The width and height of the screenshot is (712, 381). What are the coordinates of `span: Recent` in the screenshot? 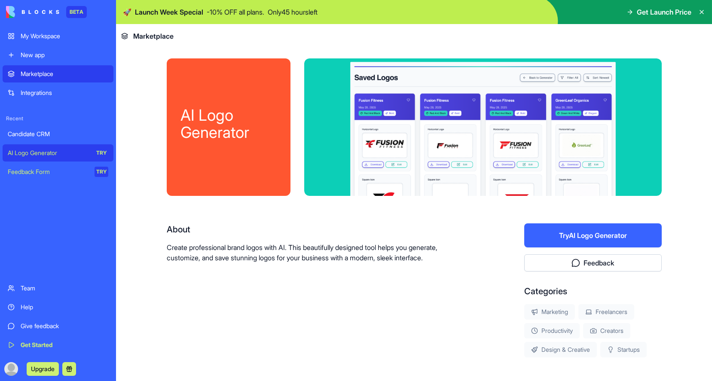 It's located at (58, 119).